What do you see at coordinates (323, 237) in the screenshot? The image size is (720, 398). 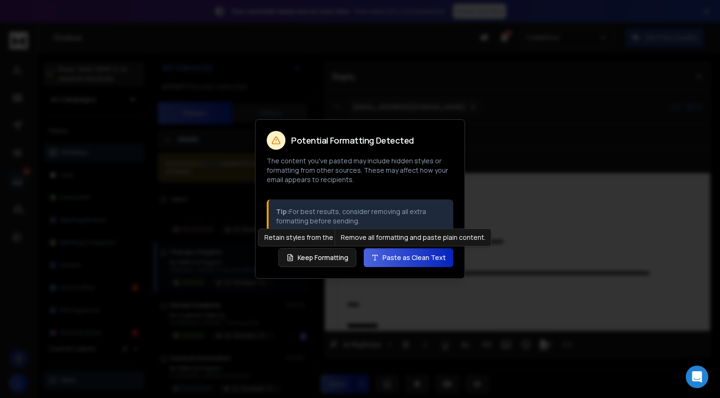 I see `div: Retain styles from the original source.` at bounding box center [323, 237].